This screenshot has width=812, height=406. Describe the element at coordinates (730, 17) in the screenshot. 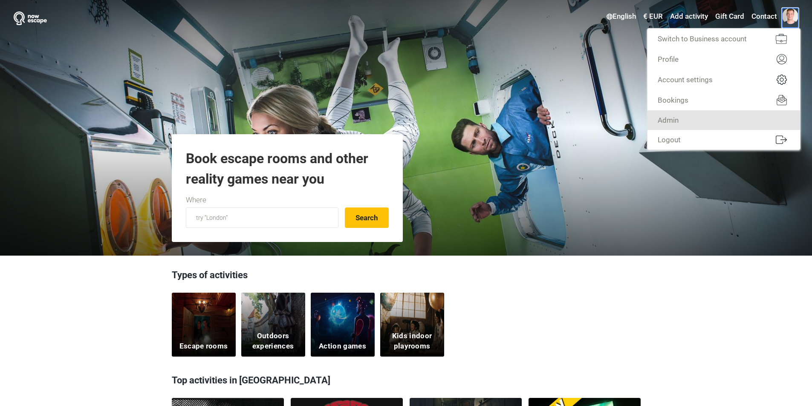

I see `a: Gift Card` at that location.